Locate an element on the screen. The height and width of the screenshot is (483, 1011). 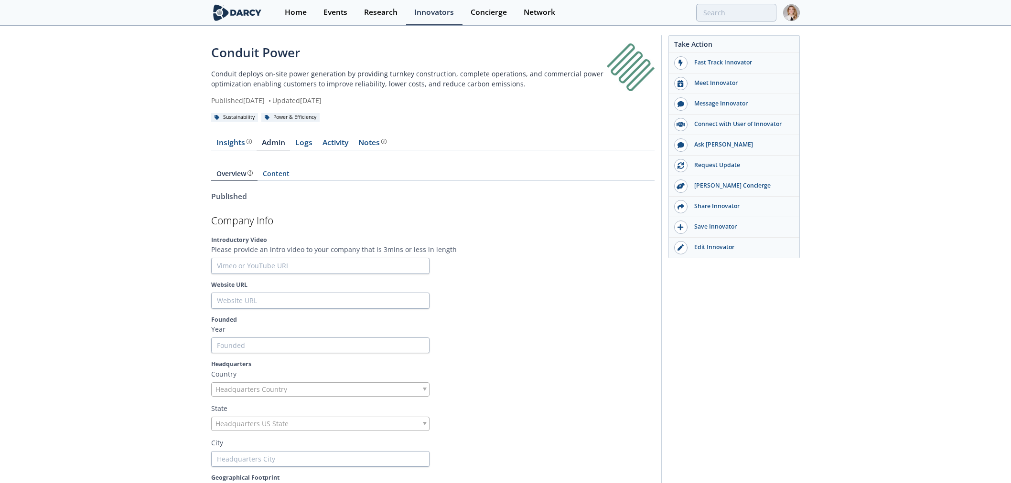
label: Introductory Video is located at coordinates (433, 240).